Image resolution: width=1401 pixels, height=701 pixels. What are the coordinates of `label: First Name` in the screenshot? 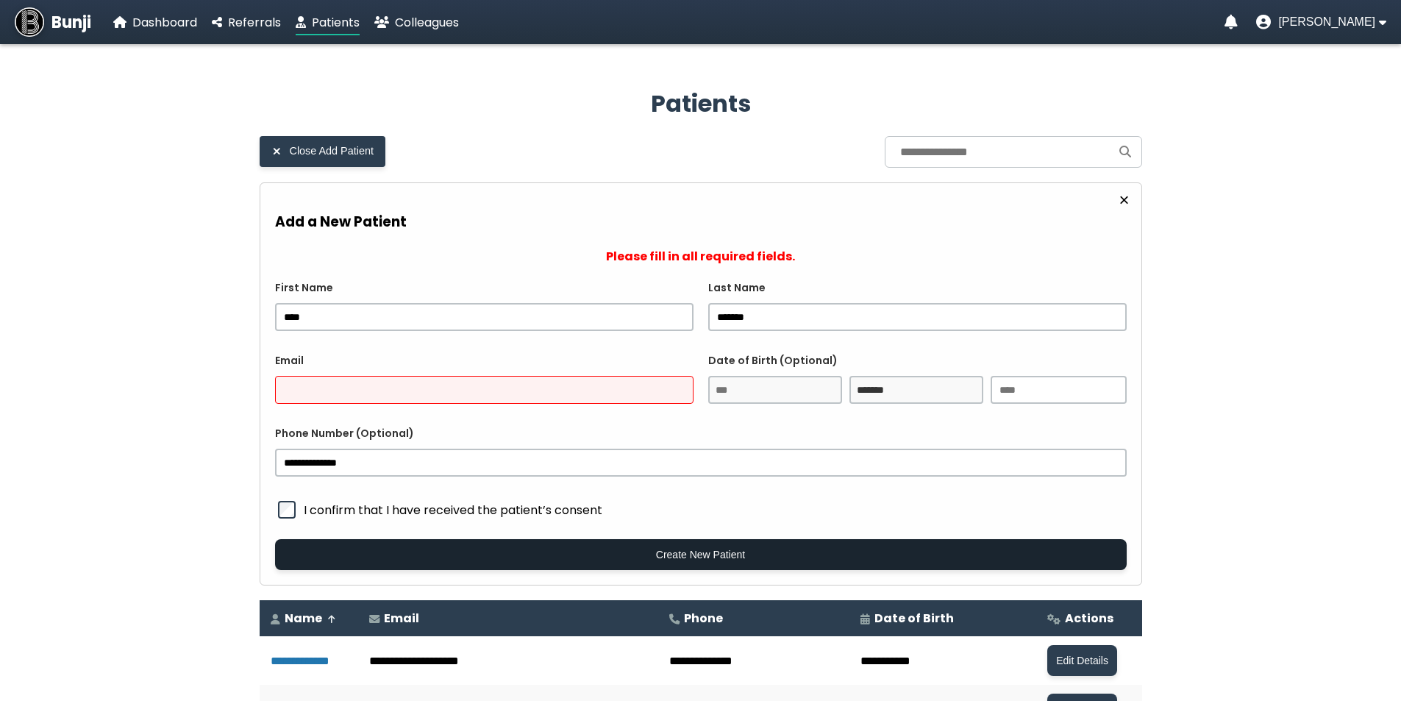 It's located at (484, 288).